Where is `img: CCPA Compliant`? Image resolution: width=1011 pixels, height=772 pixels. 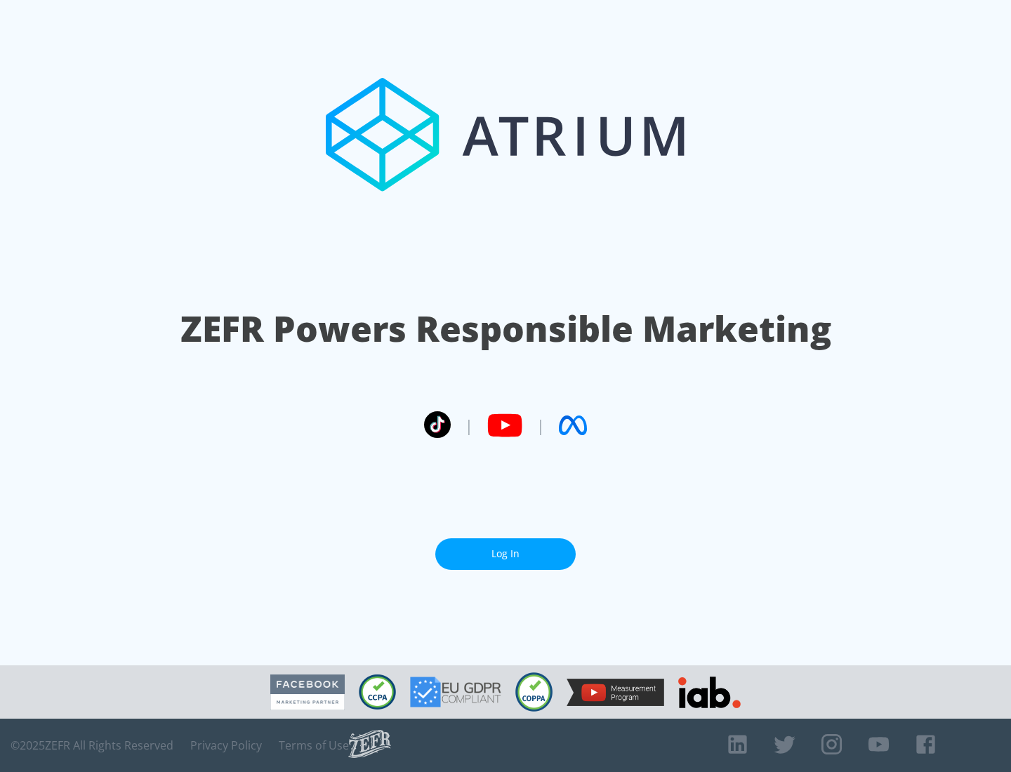
img: CCPA Compliant is located at coordinates (377, 692).